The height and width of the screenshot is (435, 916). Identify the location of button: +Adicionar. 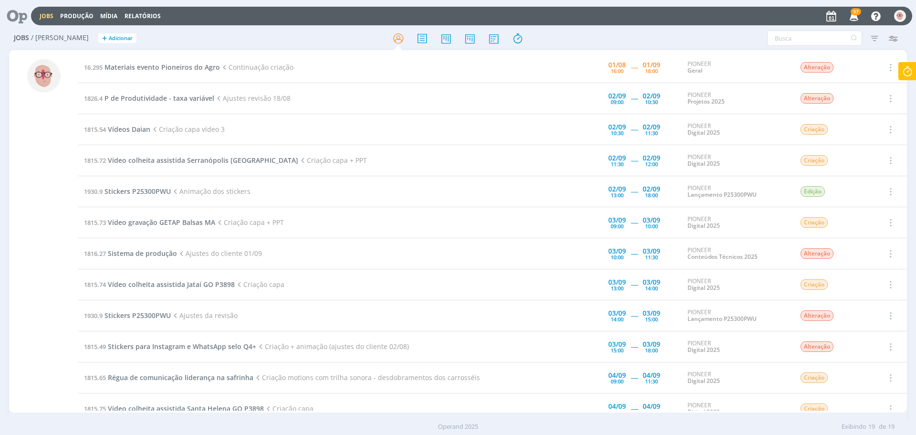
(117, 38).